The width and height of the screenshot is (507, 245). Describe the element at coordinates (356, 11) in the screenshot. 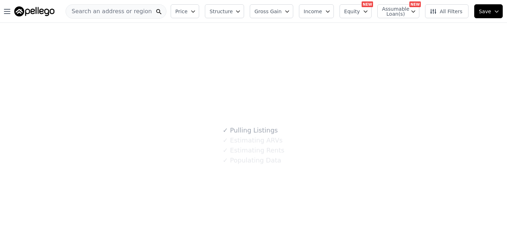

I see `button: Equity` at that location.